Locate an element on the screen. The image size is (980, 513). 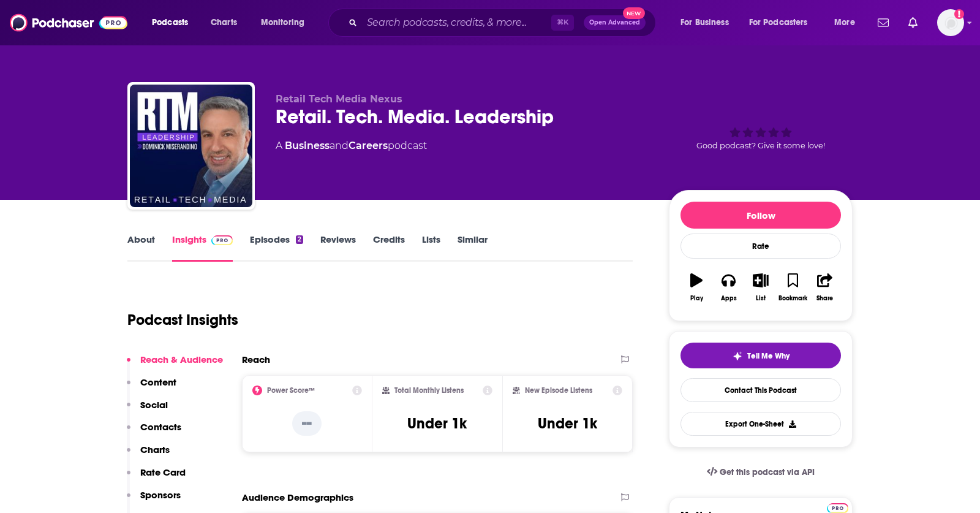
button: Open AdvancedNew is located at coordinates (614, 23).